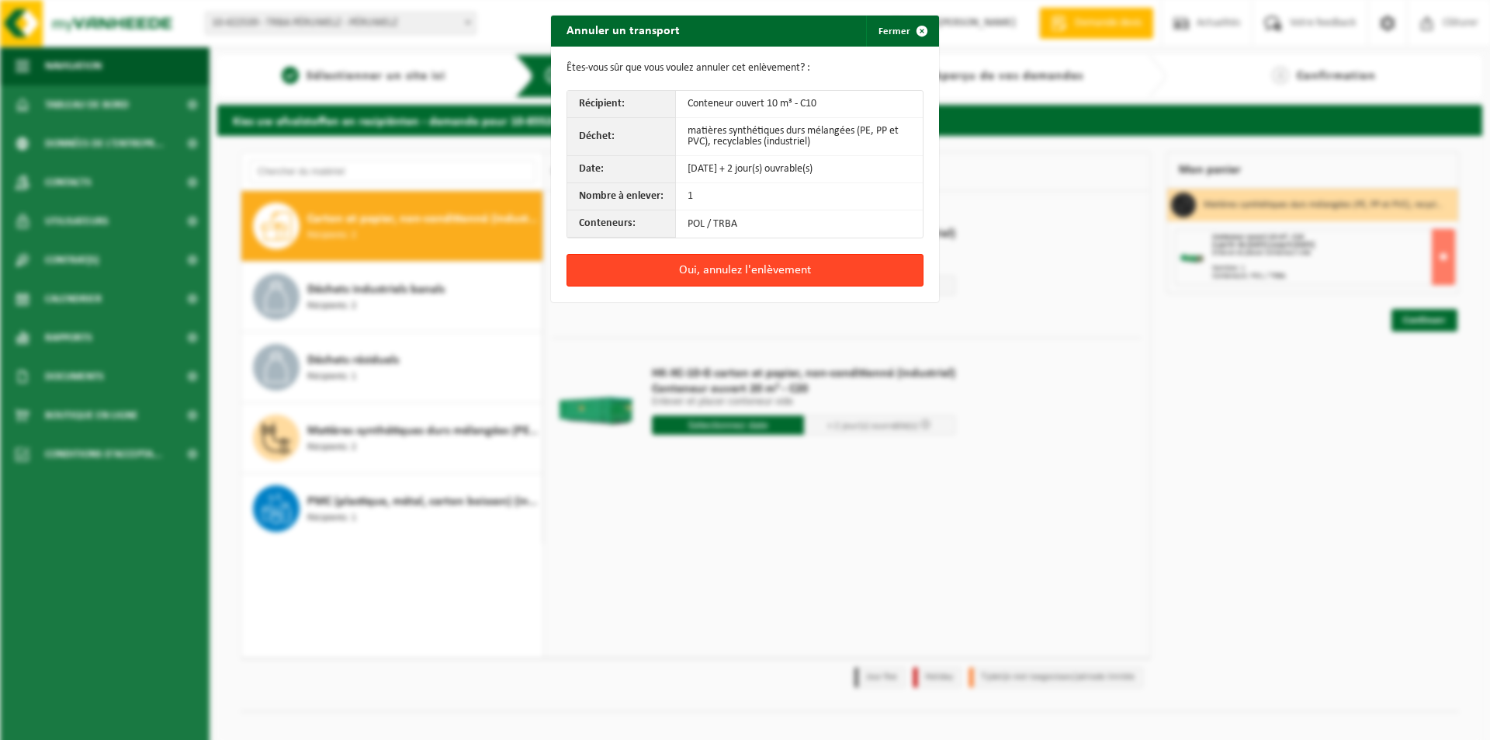  Describe the element at coordinates (622, 196) in the screenshot. I see `th: Nombre à enlever:` at that location.